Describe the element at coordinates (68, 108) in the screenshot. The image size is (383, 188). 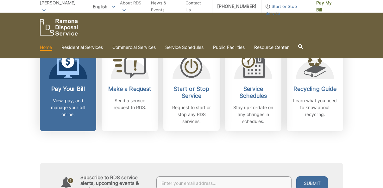
I see `p: View, pay, and manage your bill online.` at that location.